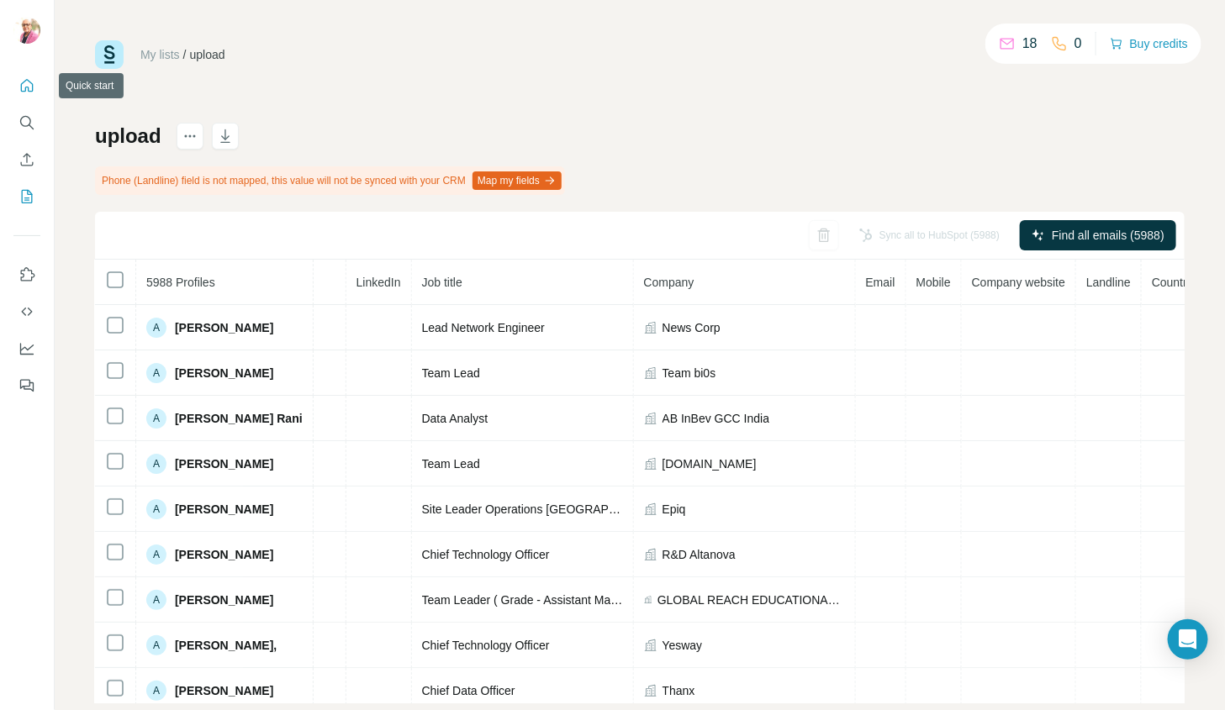 The image size is (1225, 710). What do you see at coordinates (533, 600) in the screenshot?
I see `span: Team Leader ( Grade - Assistant Manager)` at bounding box center [533, 600].